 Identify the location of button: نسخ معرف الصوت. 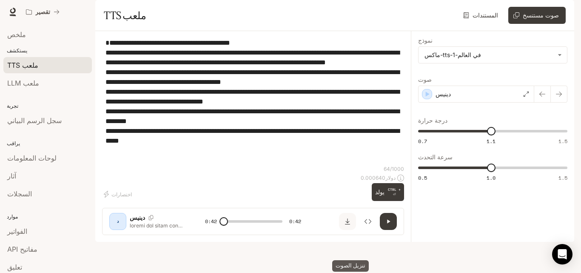
(151, 217).